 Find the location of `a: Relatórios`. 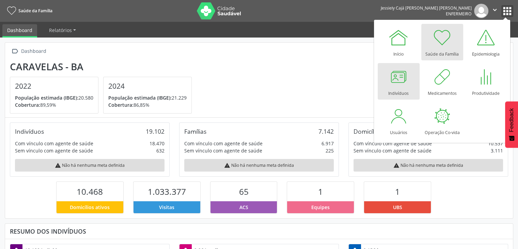

a: Relatórios is located at coordinates (62, 30).